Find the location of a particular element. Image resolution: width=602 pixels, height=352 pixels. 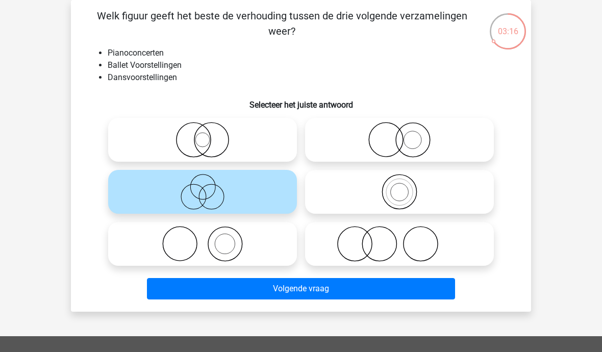

h6: Selecteer het juiste antwoord is located at coordinates (301, 101).